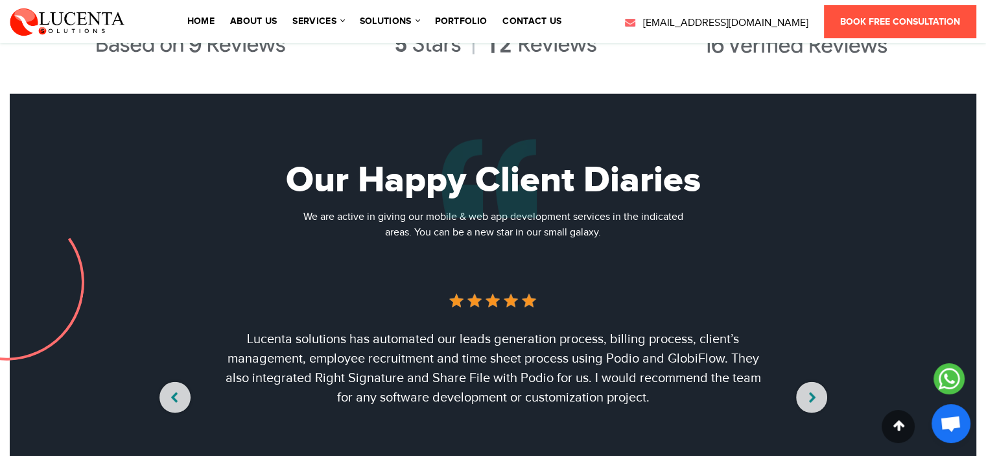 The image size is (986, 456). Describe the element at coordinates (390, 21) in the screenshot. I see `a: solutions` at that location.